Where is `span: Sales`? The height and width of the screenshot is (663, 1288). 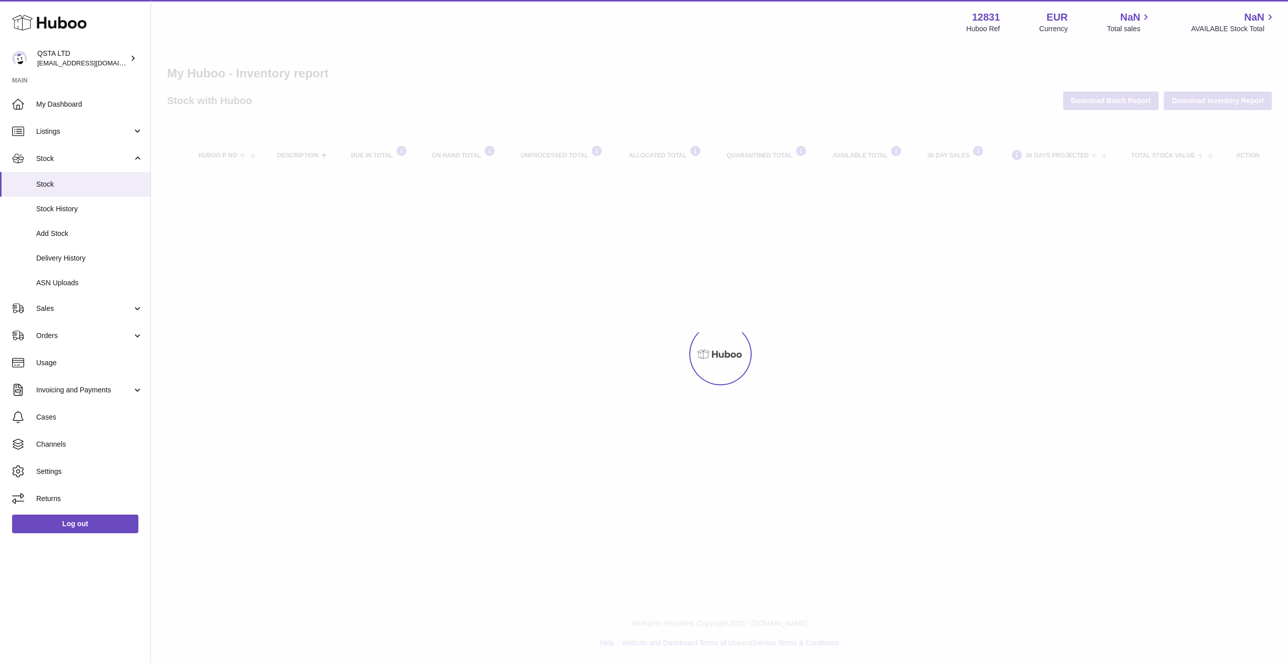
span: Sales is located at coordinates (84, 309).